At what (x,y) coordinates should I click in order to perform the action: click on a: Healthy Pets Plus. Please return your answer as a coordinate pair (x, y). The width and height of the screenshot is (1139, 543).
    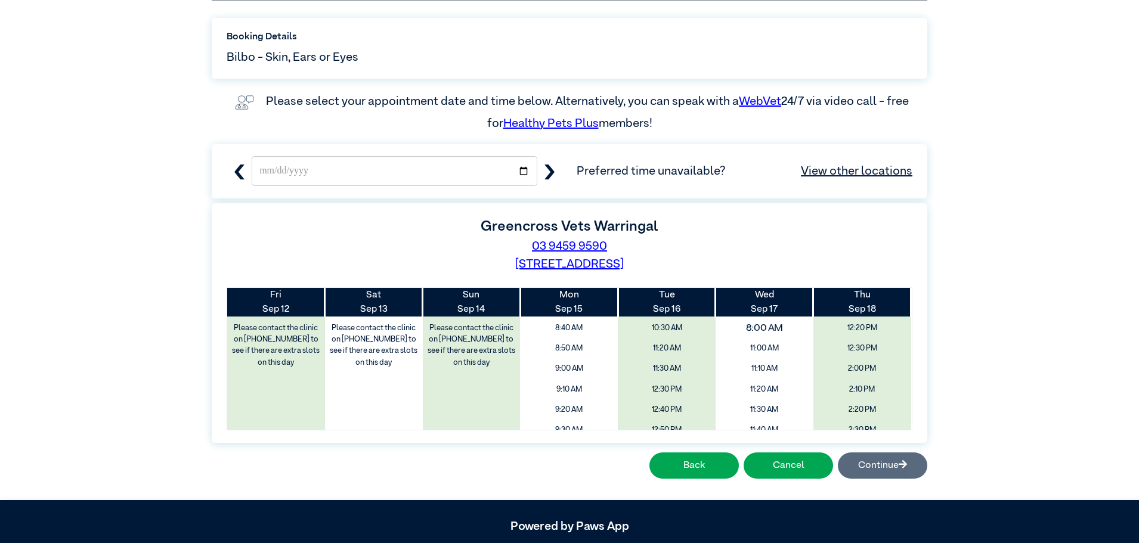
    Looking at the image, I should click on (551, 123).